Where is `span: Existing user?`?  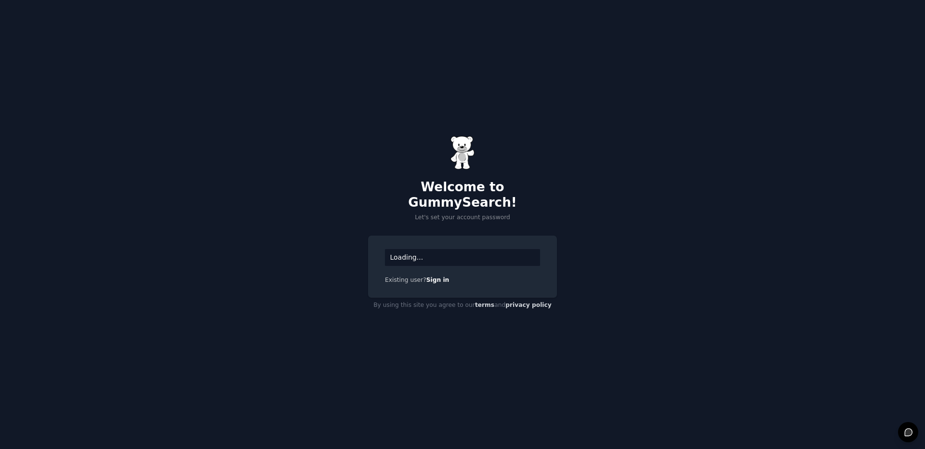 span: Existing user? is located at coordinates (406, 280).